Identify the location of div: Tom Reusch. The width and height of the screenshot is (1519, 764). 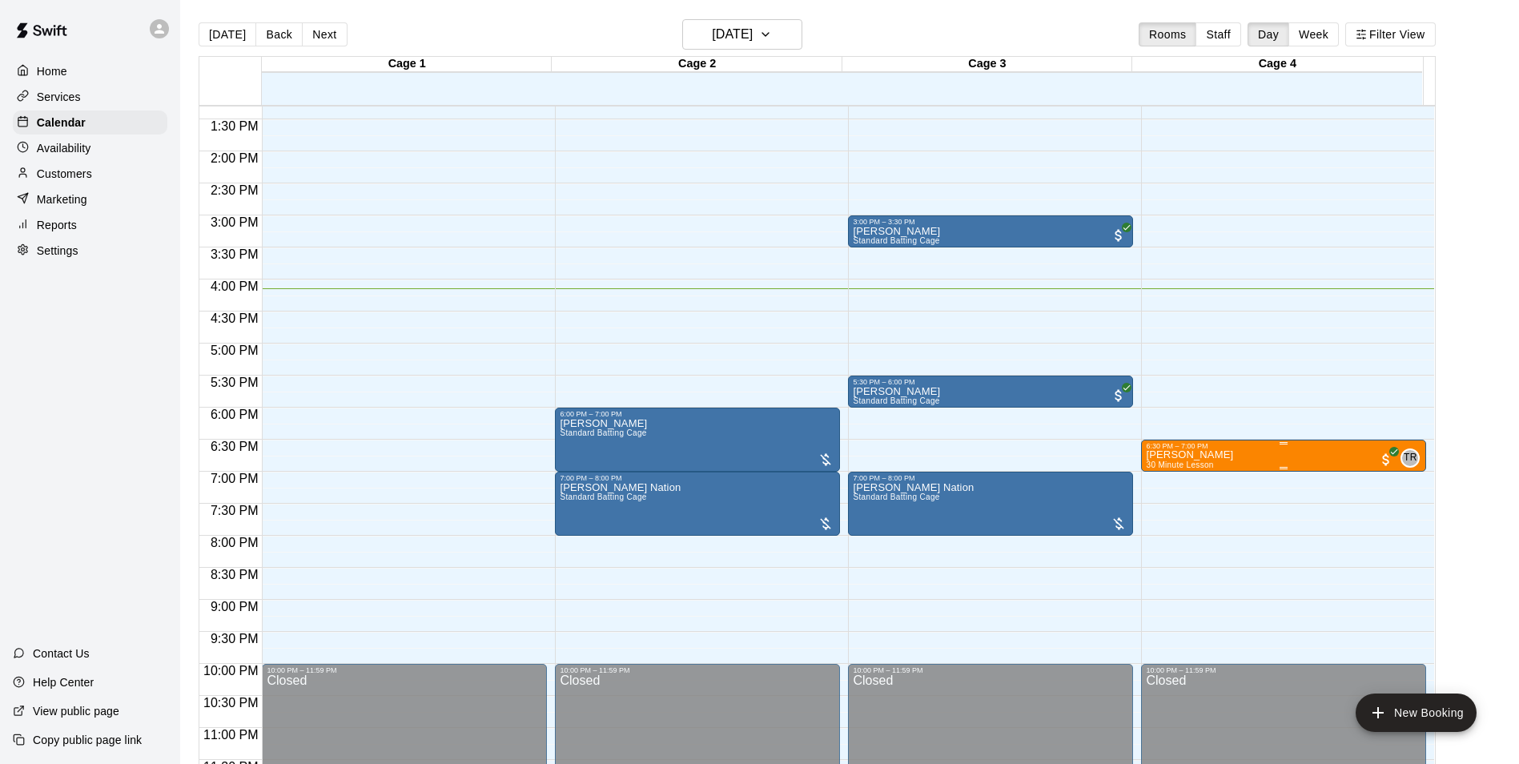
(1410, 458).